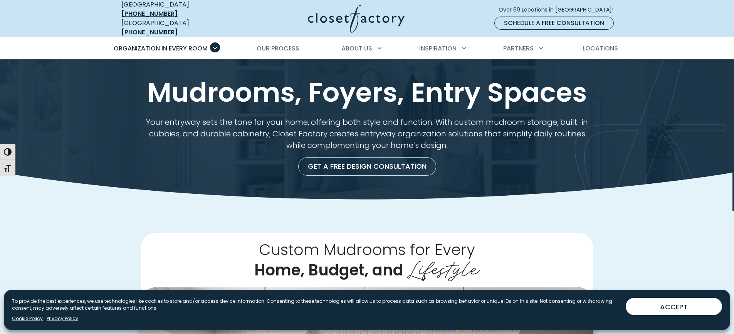 The height and width of the screenshot is (334, 734). What do you see at coordinates (329, 270) in the screenshot?
I see `span: Home, Budget, and` at bounding box center [329, 270].